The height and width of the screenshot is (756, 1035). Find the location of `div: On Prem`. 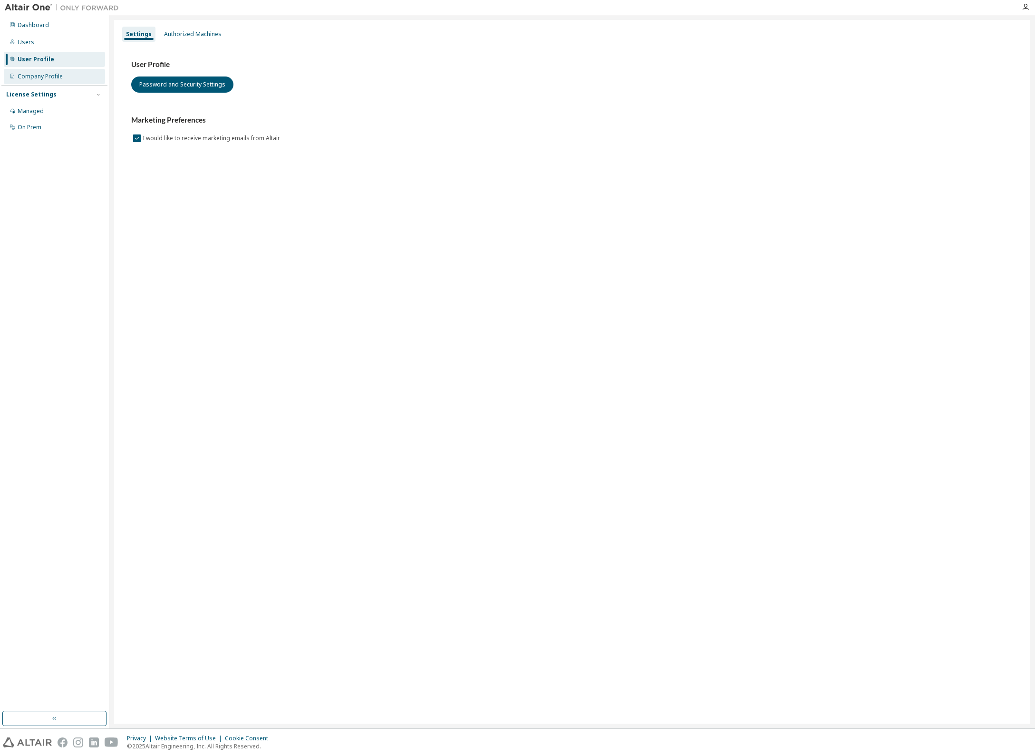

div: On Prem is located at coordinates (29, 127).